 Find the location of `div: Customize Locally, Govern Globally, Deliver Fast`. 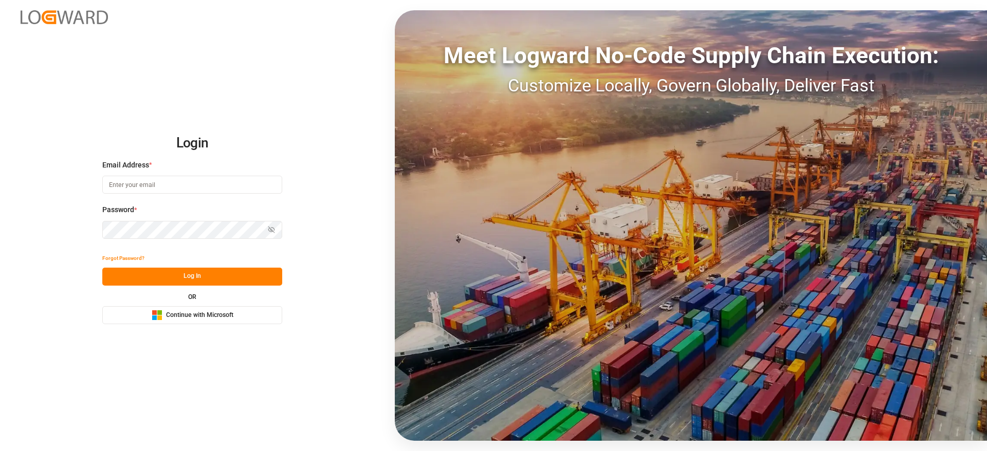

div: Customize Locally, Govern Globally, Deliver Fast is located at coordinates (691, 85).